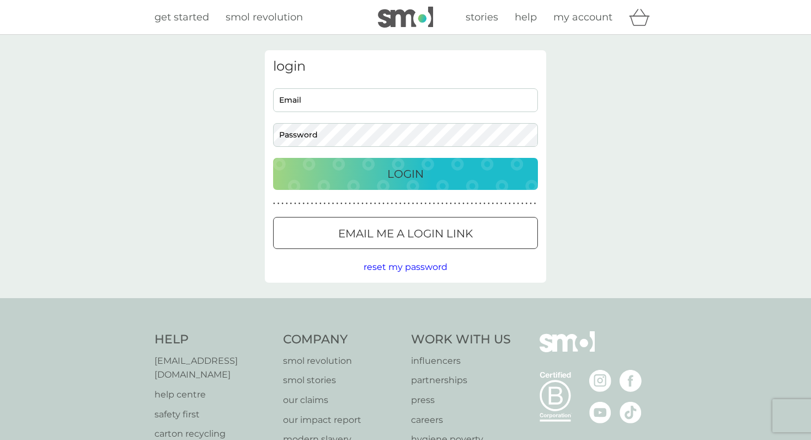 The height and width of the screenshot is (440, 811). Describe the element at coordinates (461, 380) in the screenshot. I see `a: partnerships` at that location.